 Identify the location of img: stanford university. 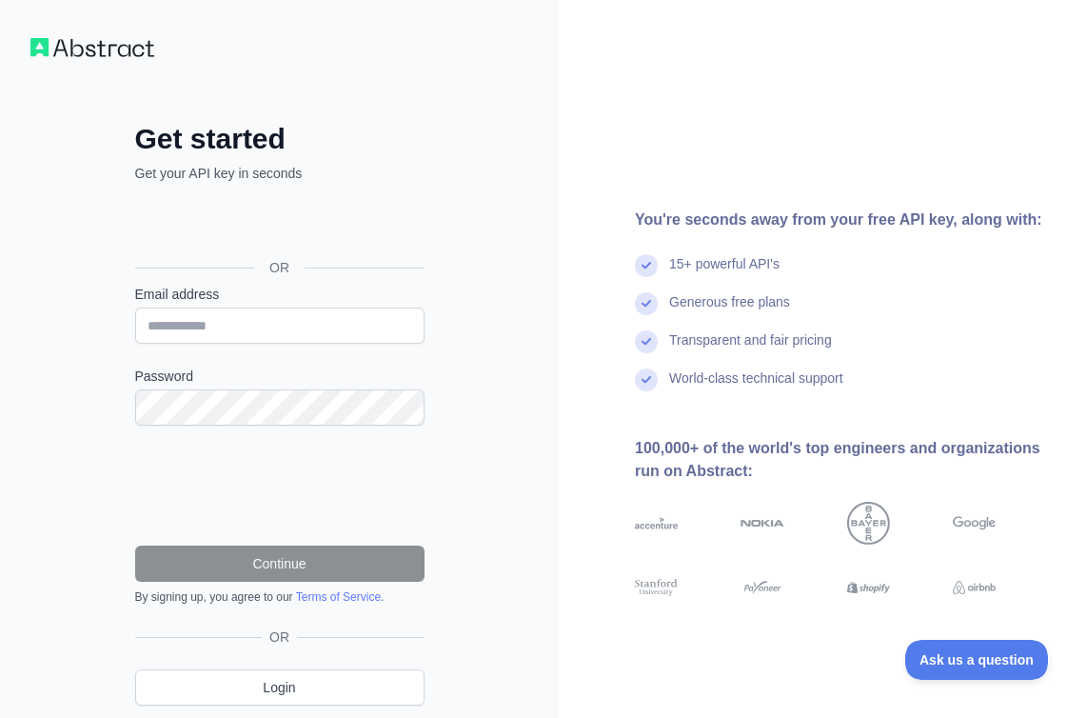
(656, 587).